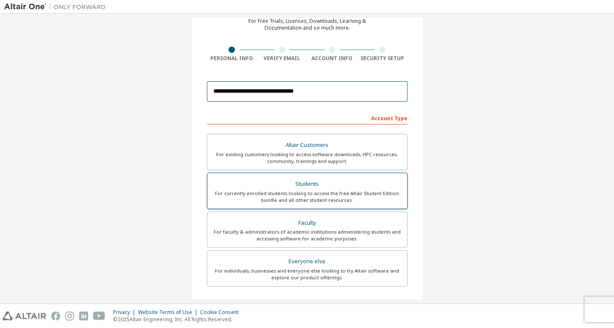 The image size is (614, 328). I want to click on img: facebook.svg, so click(55, 316).